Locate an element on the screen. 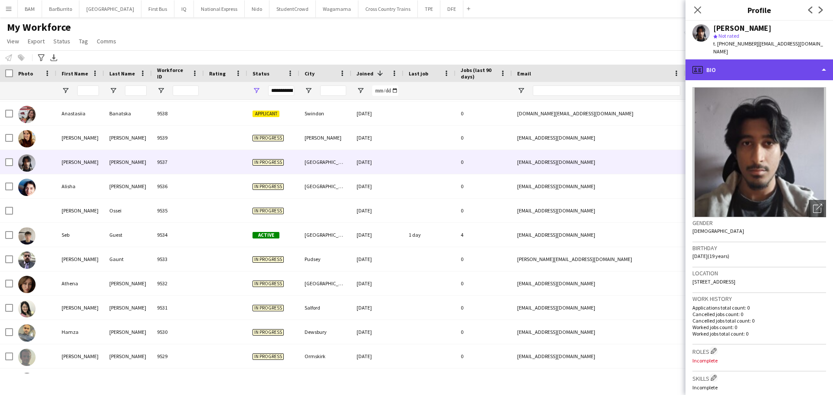 This screenshot has height=395, width=833. div: 9533 is located at coordinates (178, 259).